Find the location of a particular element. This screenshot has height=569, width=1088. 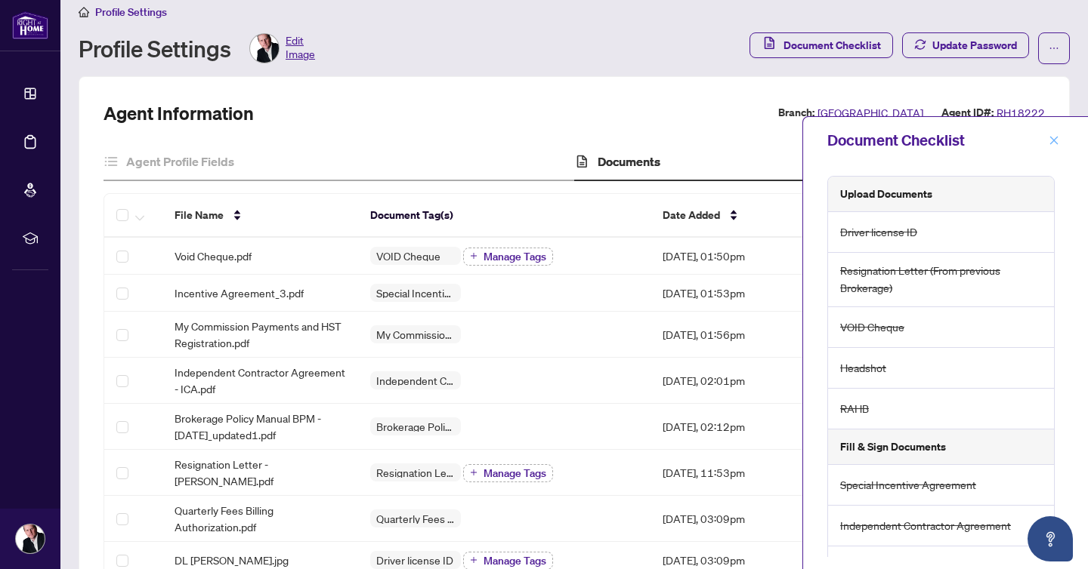

span: Profile Settings is located at coordinates (131, 12).